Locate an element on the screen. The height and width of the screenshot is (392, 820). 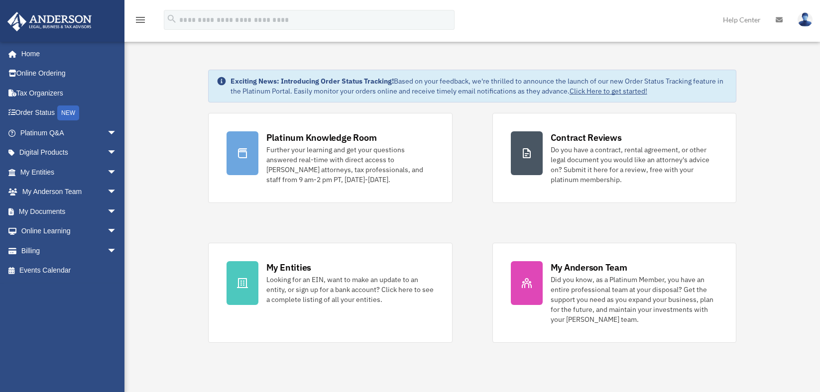
a: My Anderson Teamarrow_drop_down is located at coordinates (69, 192).